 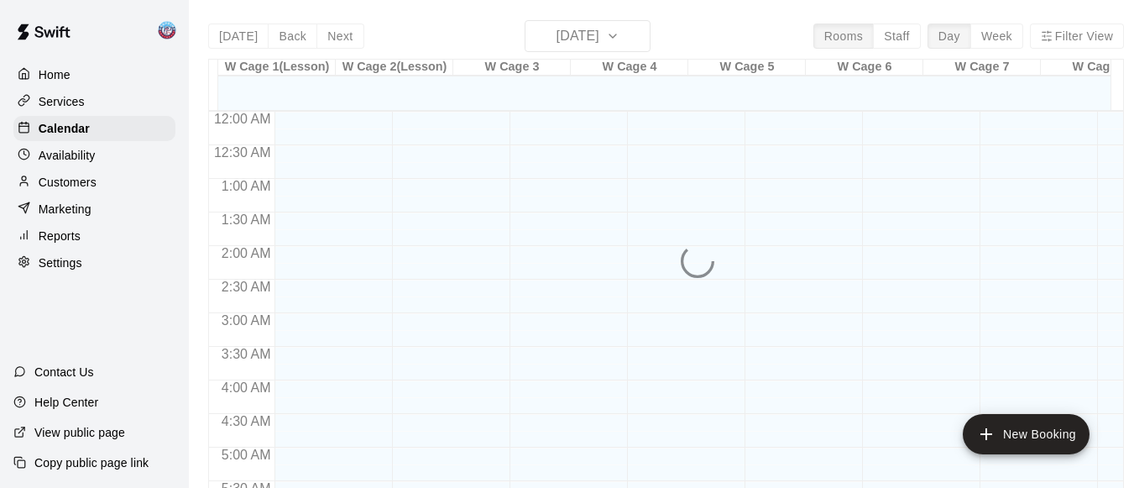 What do you see at coordinates (94, 182) in the screenshot?
I see `div: Customers` at bounding box center [94, 182].